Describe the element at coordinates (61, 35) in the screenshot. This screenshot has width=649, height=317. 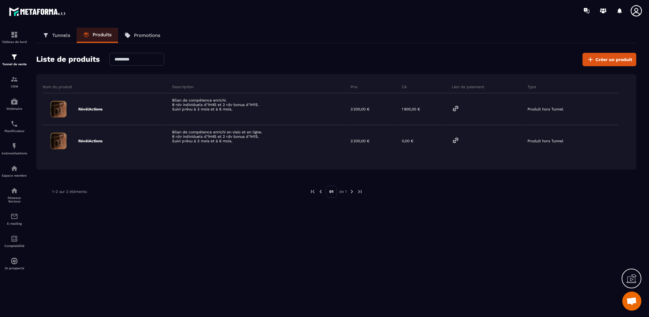
I see `p: Tunnels` at that location.